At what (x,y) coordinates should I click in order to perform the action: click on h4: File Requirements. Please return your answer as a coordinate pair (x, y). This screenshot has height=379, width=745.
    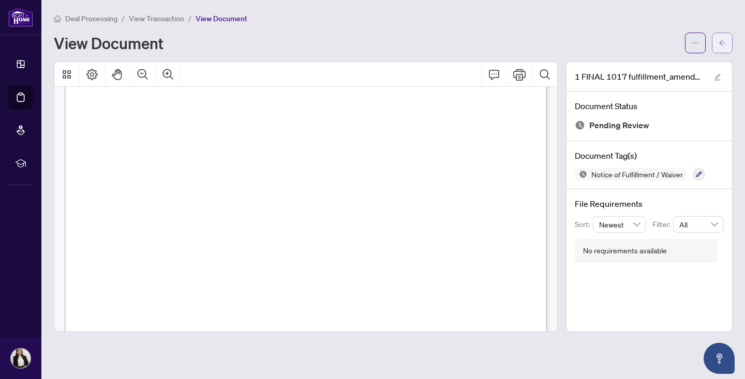
    Looking at the image, I should click on (649, 204).